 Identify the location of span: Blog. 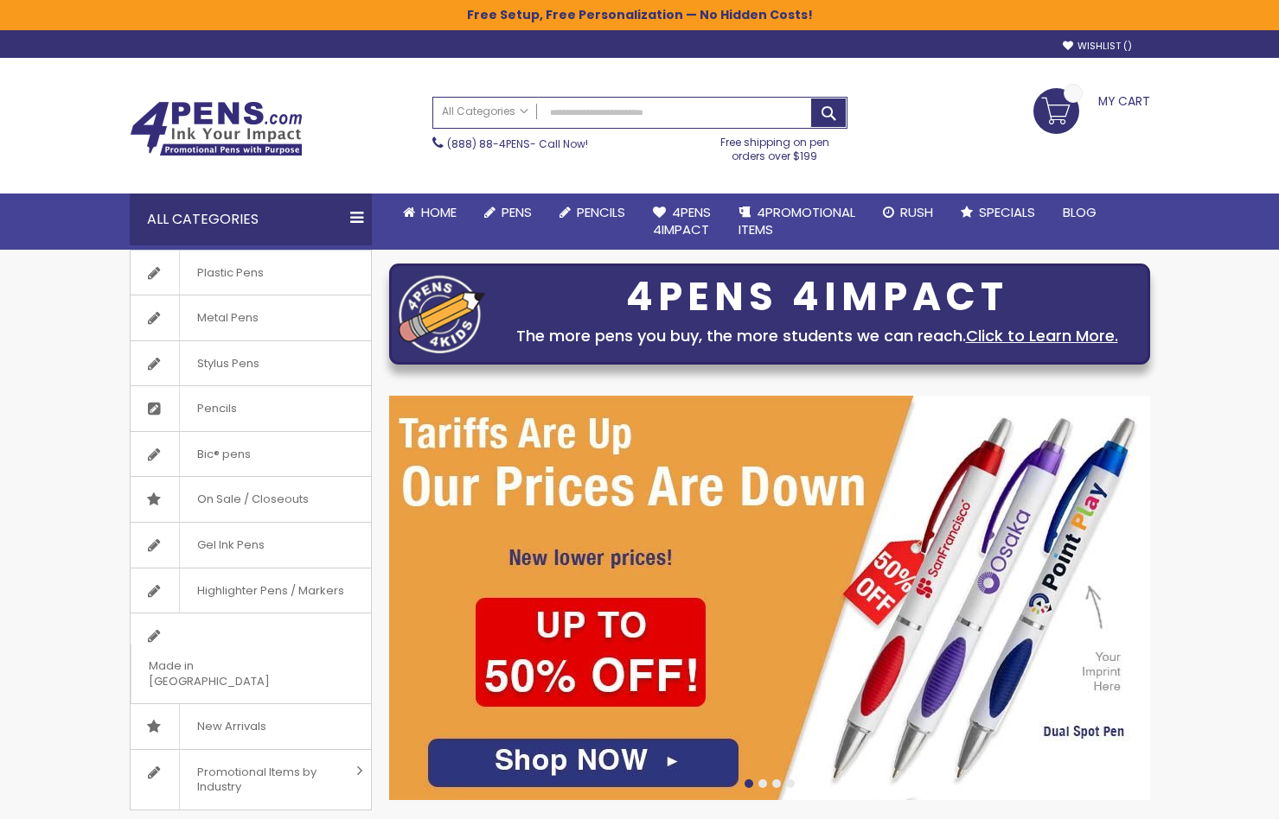
(1079, 212).